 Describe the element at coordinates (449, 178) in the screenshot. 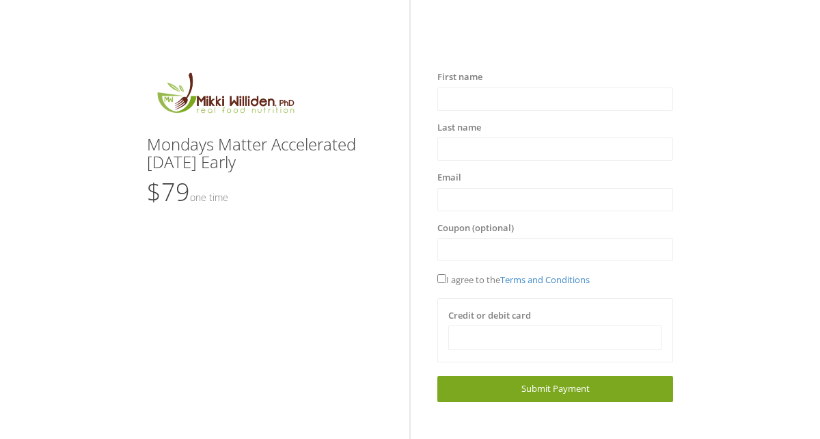

I see `label: Email` at that location.